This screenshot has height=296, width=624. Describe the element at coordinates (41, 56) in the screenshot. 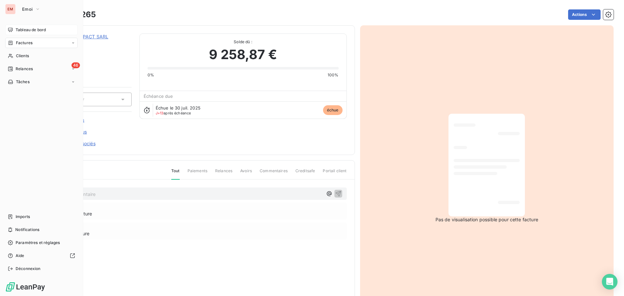

I see `a: Clients` at that location.